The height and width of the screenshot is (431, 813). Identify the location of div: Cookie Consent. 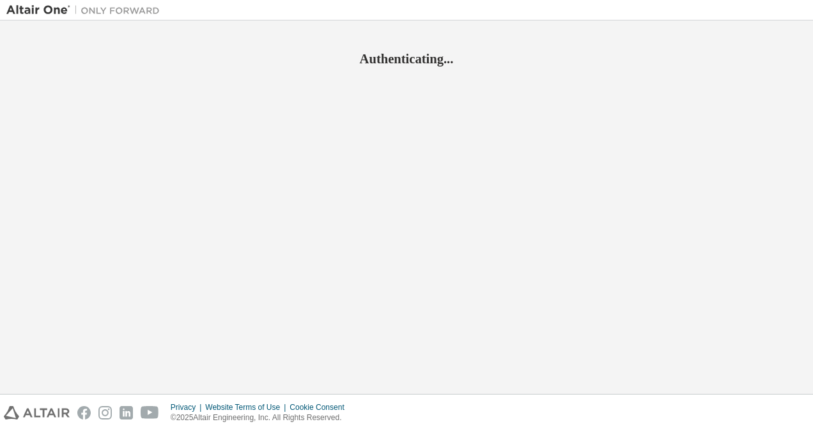
(320, 407).